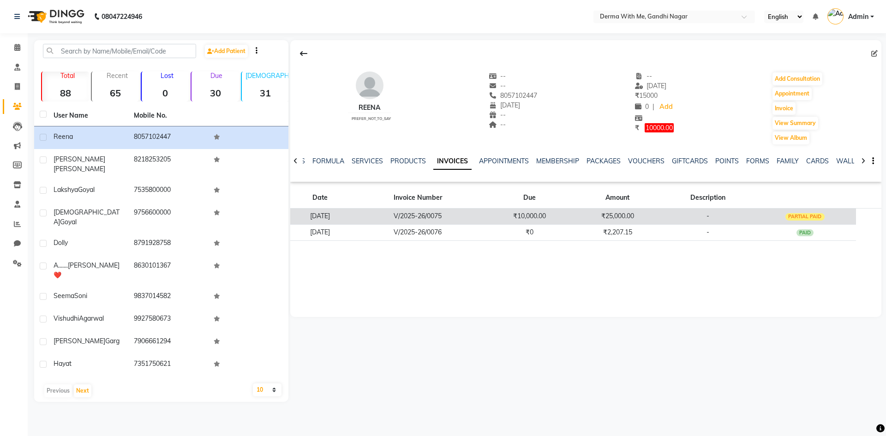 This screenshot has width=886, height=436. What do you see at coordinates (796, 123) in the screenshot?
I see `button: View Summary` at bounding box center [796, 123].